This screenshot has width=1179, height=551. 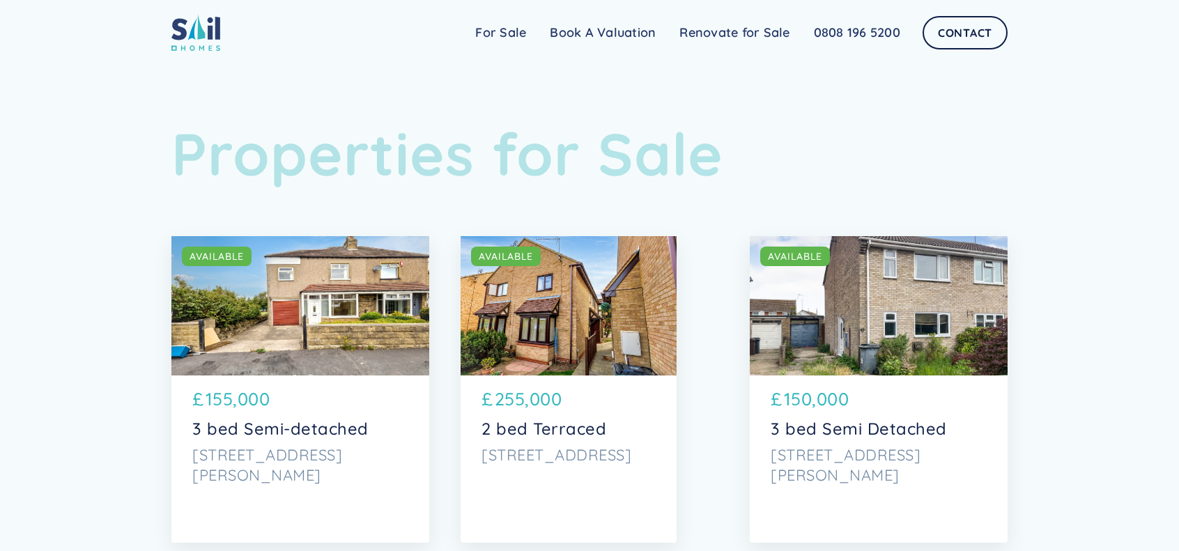 What do you see at coordinates (238, 399) in the screenshot?
I see `p: 155,000` at bounding box center [238, 399].